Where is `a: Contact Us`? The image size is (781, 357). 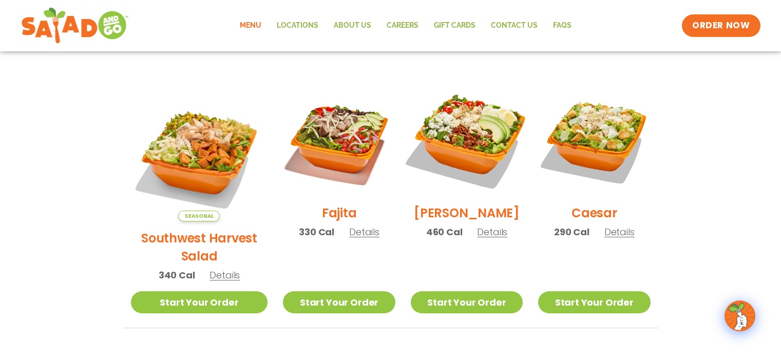 a: Contact Us is located at coordinates (514, 26).